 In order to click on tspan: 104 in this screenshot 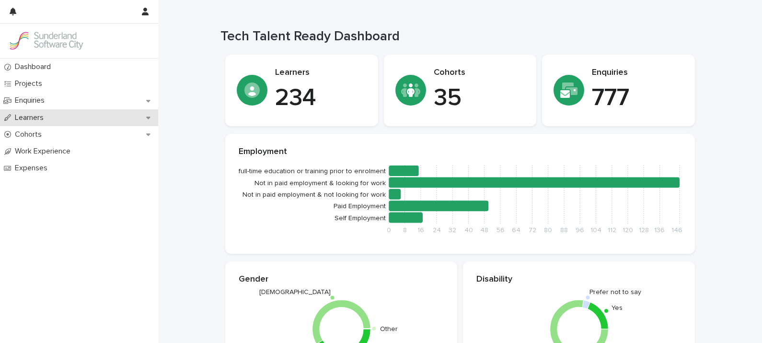, I will do `click(596, 230)`.